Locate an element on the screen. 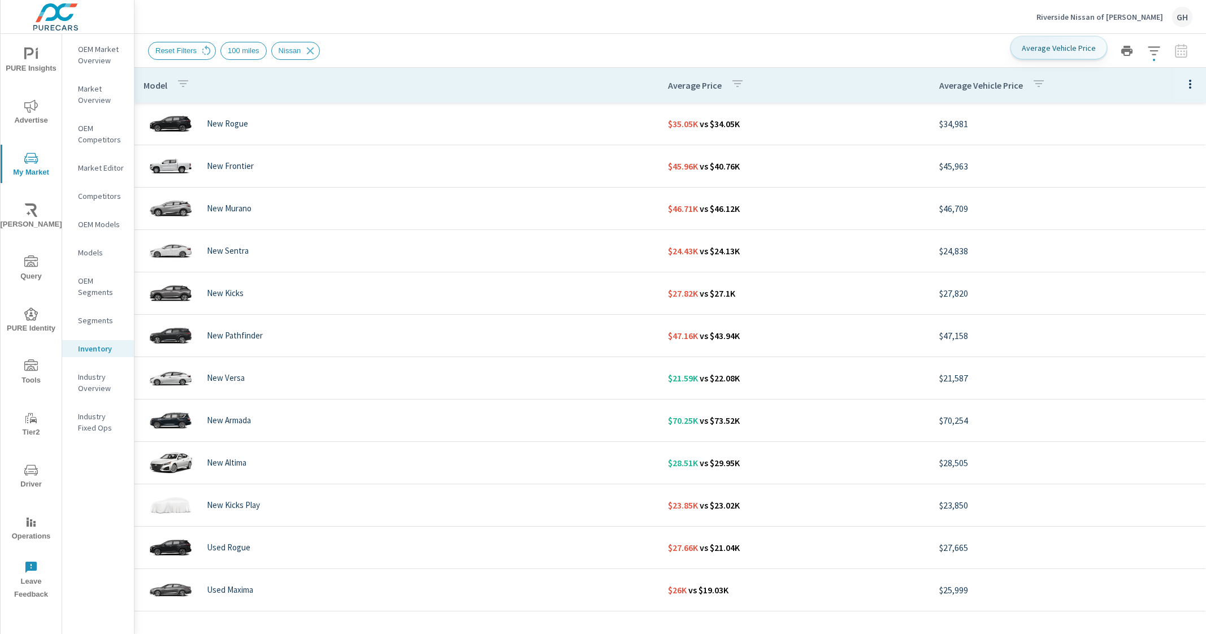 The height and width of the screenshot is (634, 1206). div: Nissan is located at coordinates (296, 51).